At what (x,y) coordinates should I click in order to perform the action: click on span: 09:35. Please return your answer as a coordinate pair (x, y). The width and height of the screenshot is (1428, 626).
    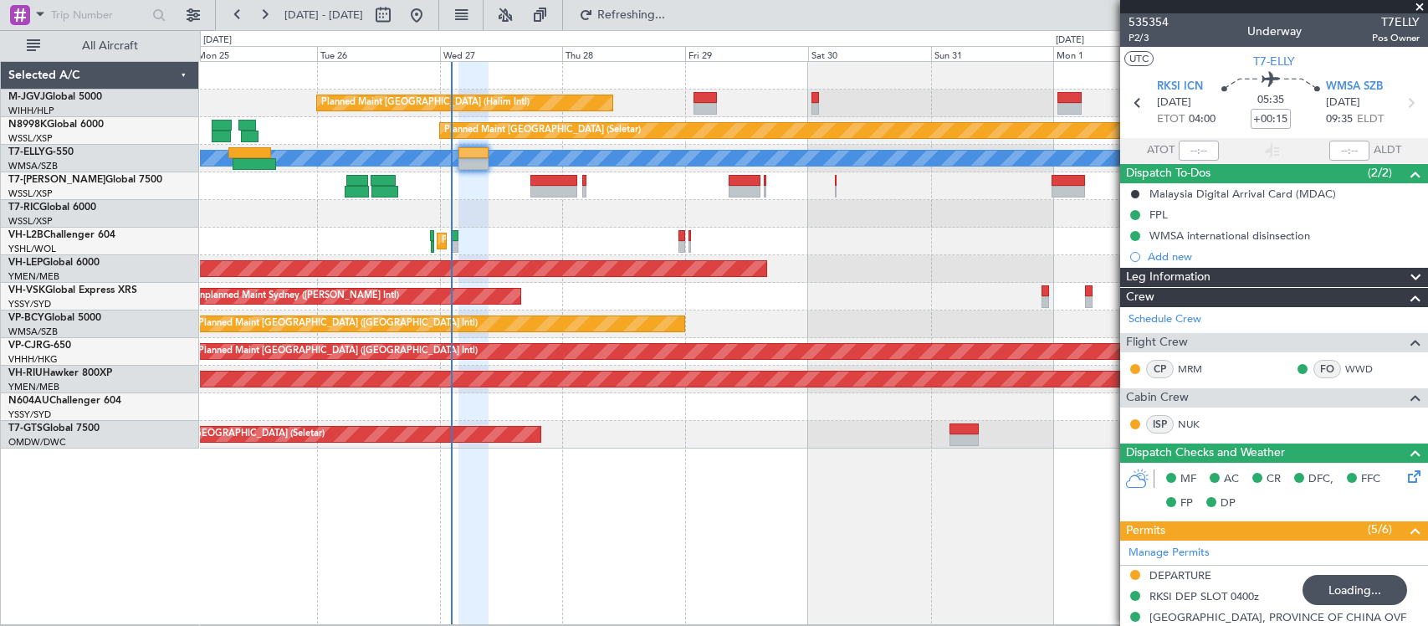
    Looking at the image, I should click on (1340, 120).